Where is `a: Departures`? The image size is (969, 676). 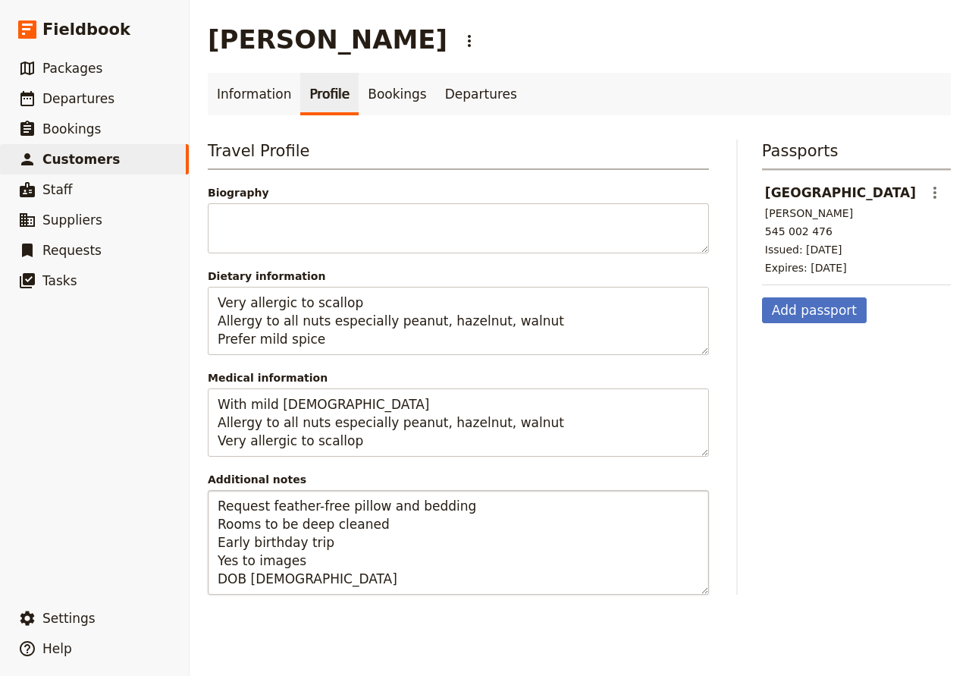
a: Departures is located at coordinates (481, 94).